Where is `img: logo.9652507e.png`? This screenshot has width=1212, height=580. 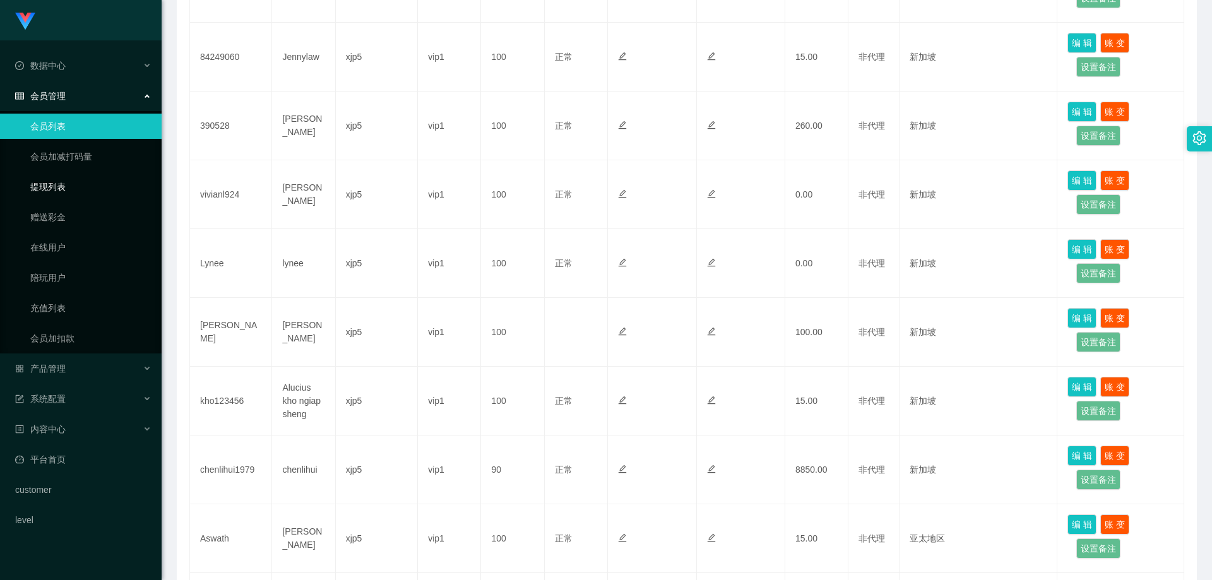 img: logo.9652507e.png is located at coordinates (25, 21).